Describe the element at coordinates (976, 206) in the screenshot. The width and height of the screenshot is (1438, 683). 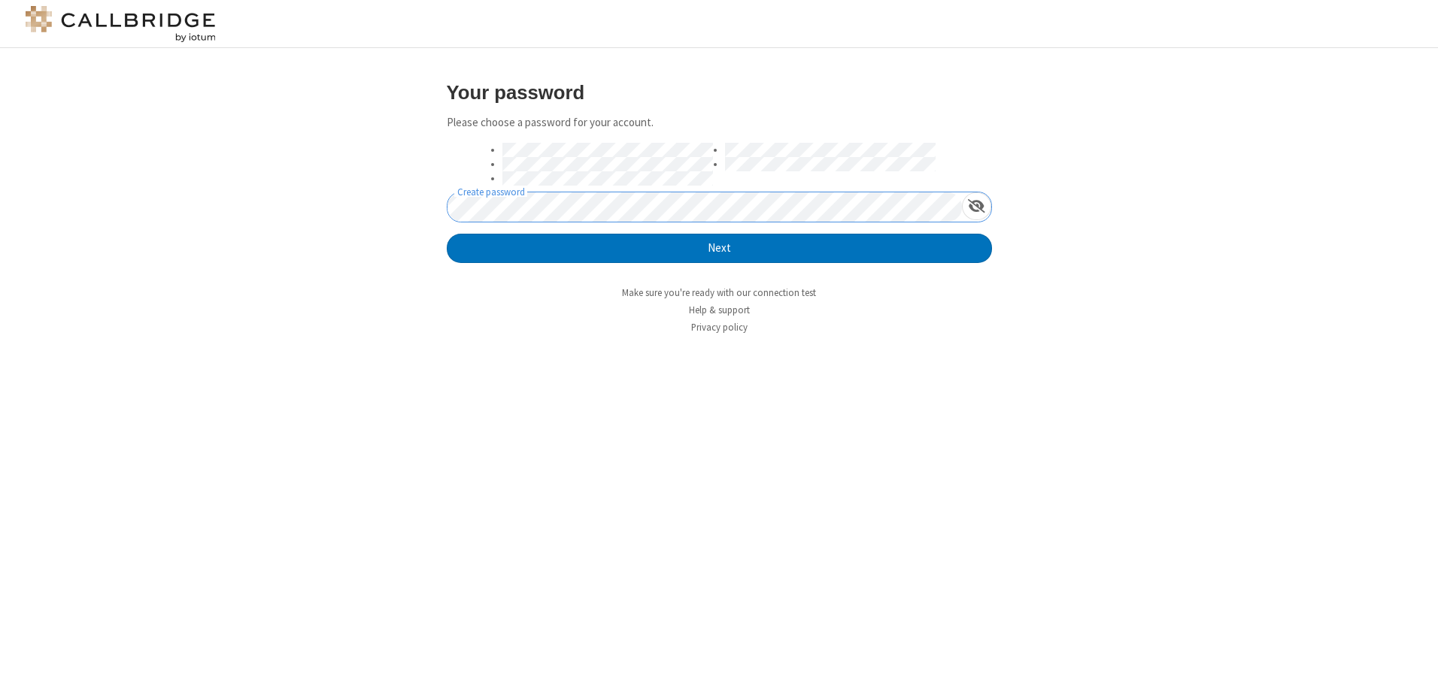
I see `div: Show password` at that location.